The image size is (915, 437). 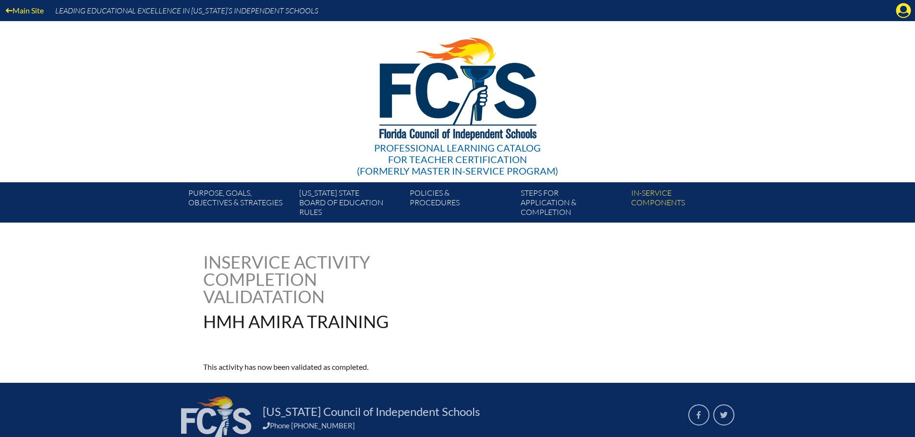 I want to click on svg: Manage account, so click(x=903, y=11).